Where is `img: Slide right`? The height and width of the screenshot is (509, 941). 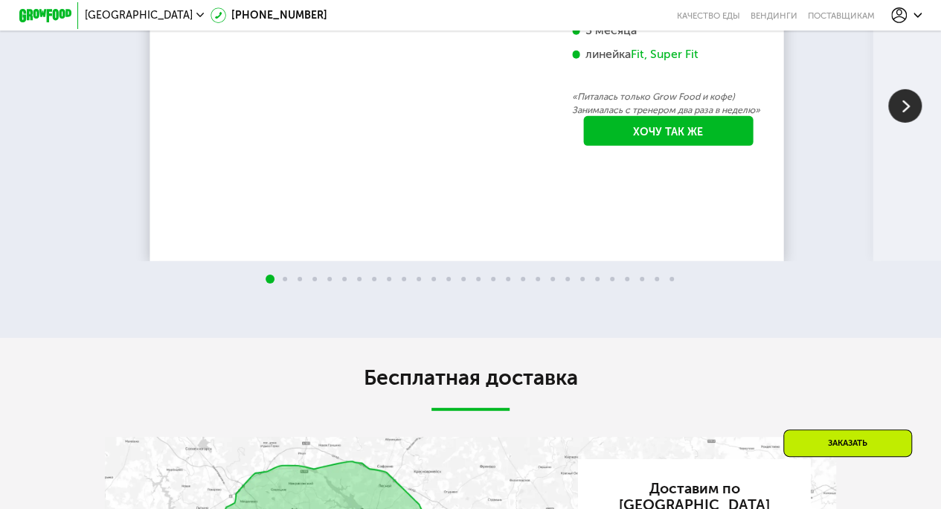 img: Slide right is located at coordinates (904, 106).